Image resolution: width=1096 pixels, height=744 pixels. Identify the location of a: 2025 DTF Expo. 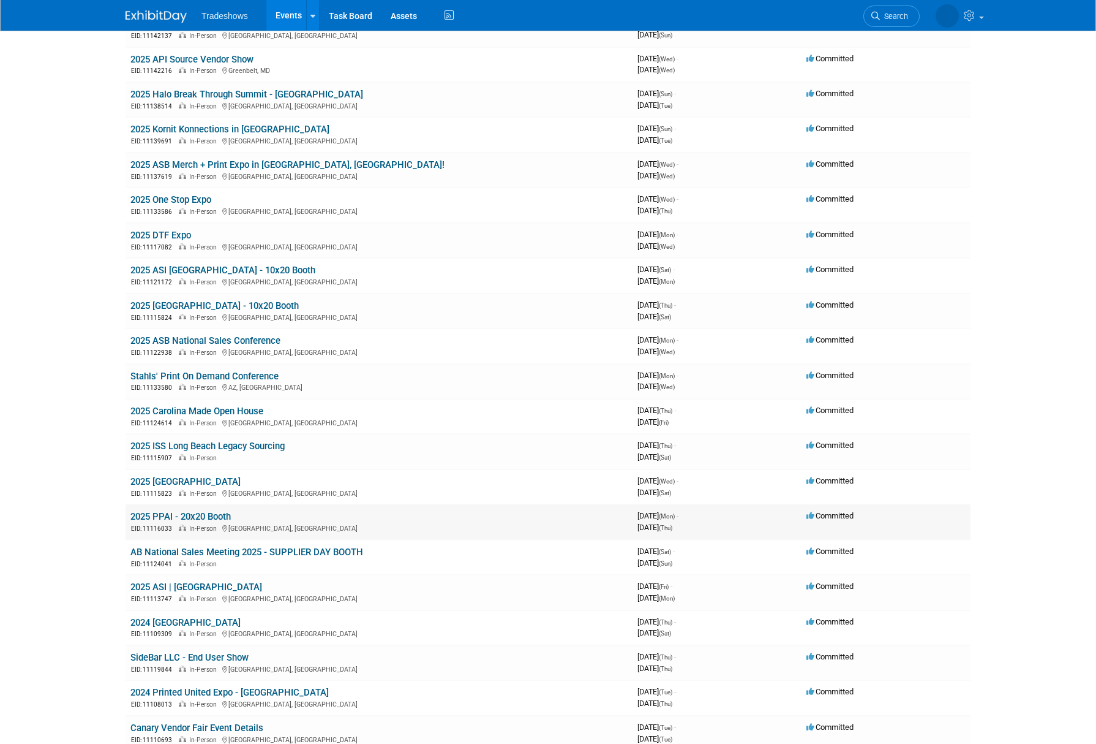
(160, 235).